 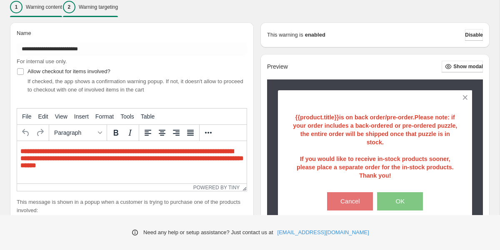 What do you see at coordinates (473, 35) in the screenshot?
I see `span: Disable` at bounding box center [473, 35].